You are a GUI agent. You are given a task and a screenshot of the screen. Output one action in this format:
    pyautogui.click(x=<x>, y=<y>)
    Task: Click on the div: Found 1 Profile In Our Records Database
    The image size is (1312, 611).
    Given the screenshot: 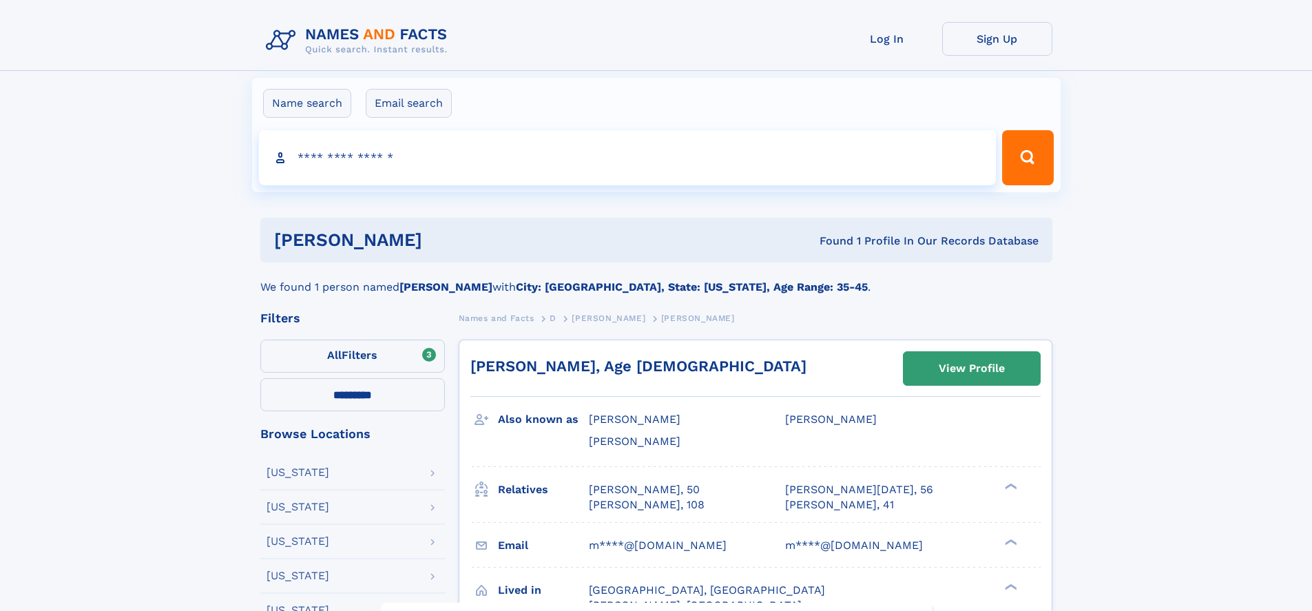 What is the action you would take?
    pyautogui.click(x=829, y=241)
    